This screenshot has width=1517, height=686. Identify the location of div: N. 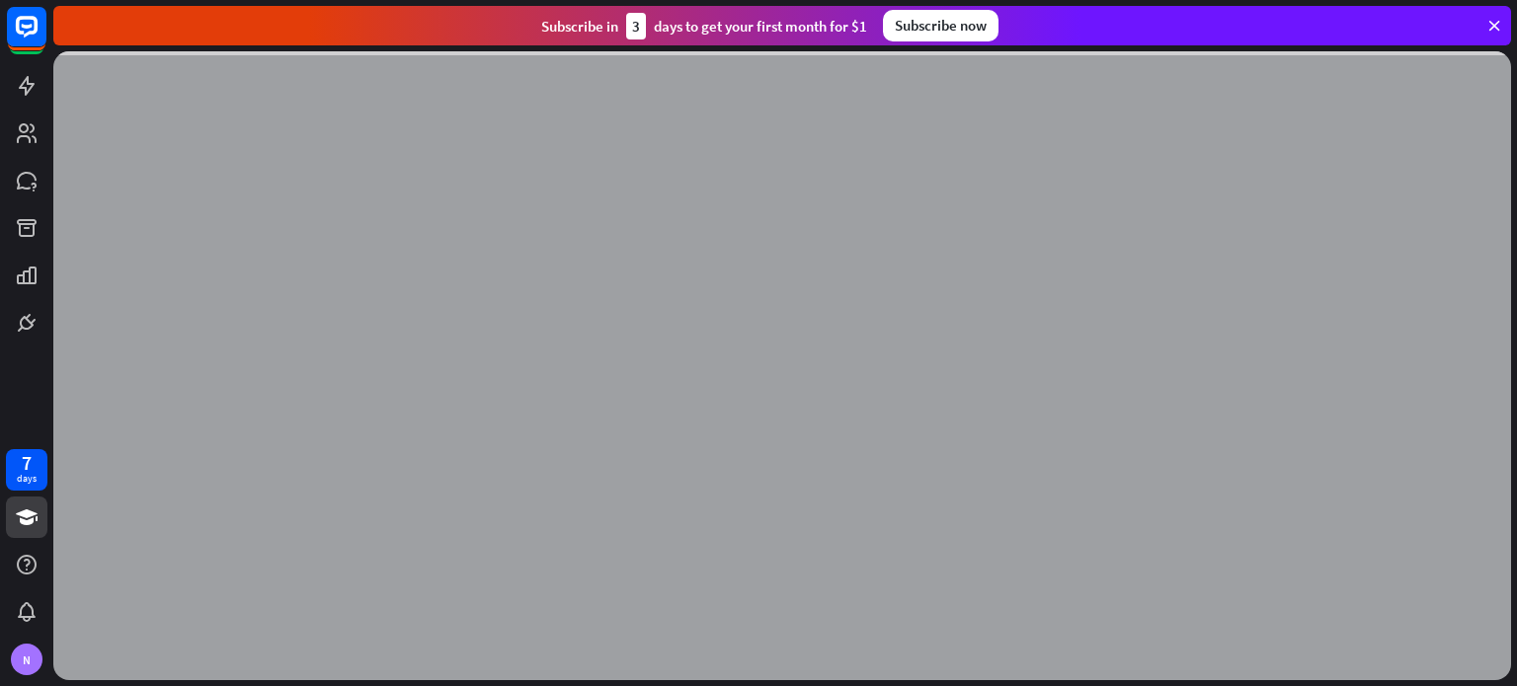
(27, 660).